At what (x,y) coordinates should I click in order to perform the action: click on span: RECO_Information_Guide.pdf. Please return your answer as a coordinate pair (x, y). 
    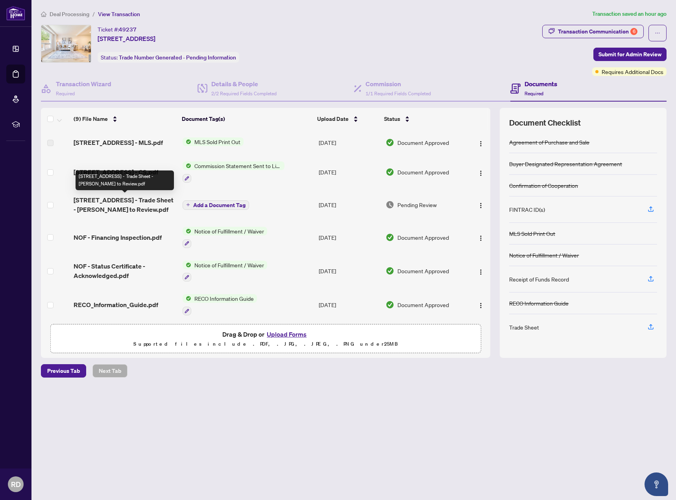
    Looking at the image, I should click on (116, 305).